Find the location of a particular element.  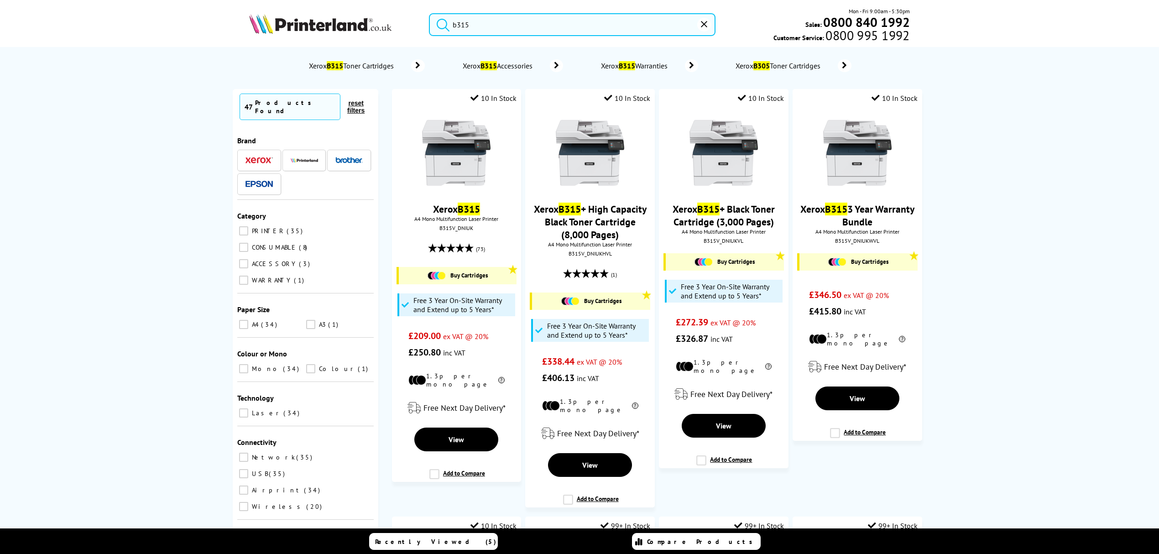

a: XeroxB315Toner Cartridges is located at coordinates (367, 66).